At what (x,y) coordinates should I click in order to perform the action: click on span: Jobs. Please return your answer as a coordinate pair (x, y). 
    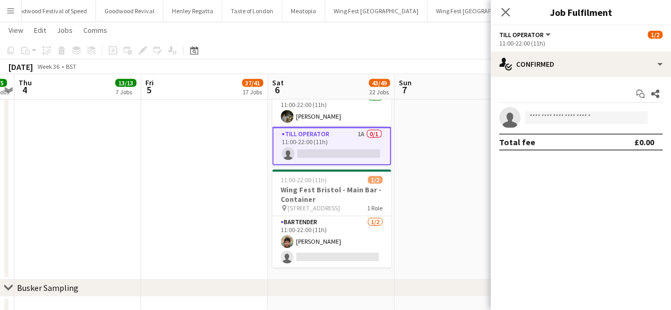
    Looking at the image, I should click on (65, 30).